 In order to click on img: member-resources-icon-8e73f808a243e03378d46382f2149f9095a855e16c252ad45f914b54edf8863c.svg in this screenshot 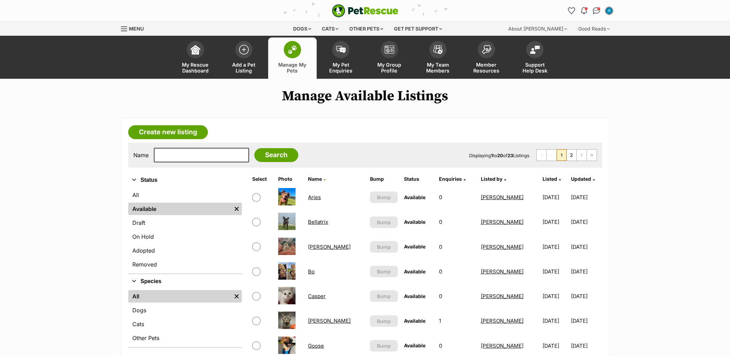, I will do `click(487, 49)`.